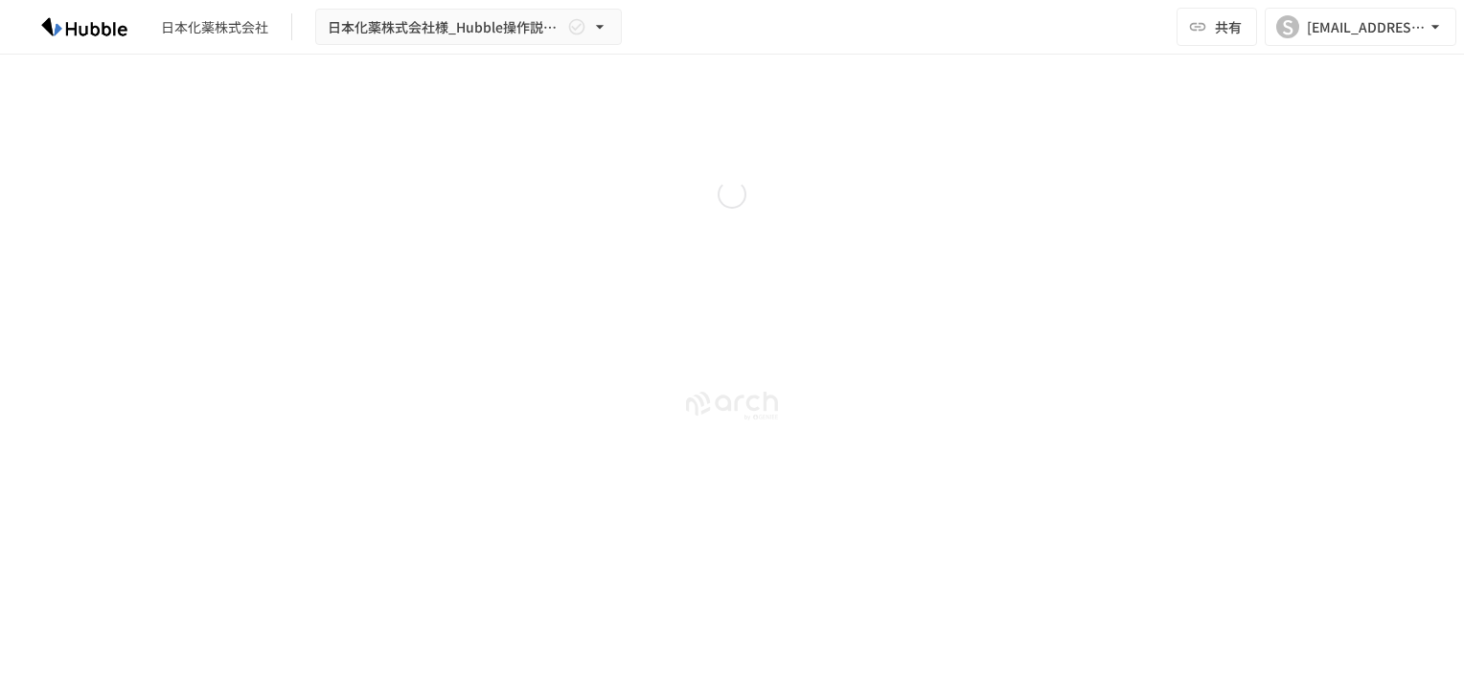 Image resolution: width=1464 pixels, height=678 pixels. Describe the element at coordinates (215, 27) in the screenshot. I see `div: 日本化薬株式会社` at that location.